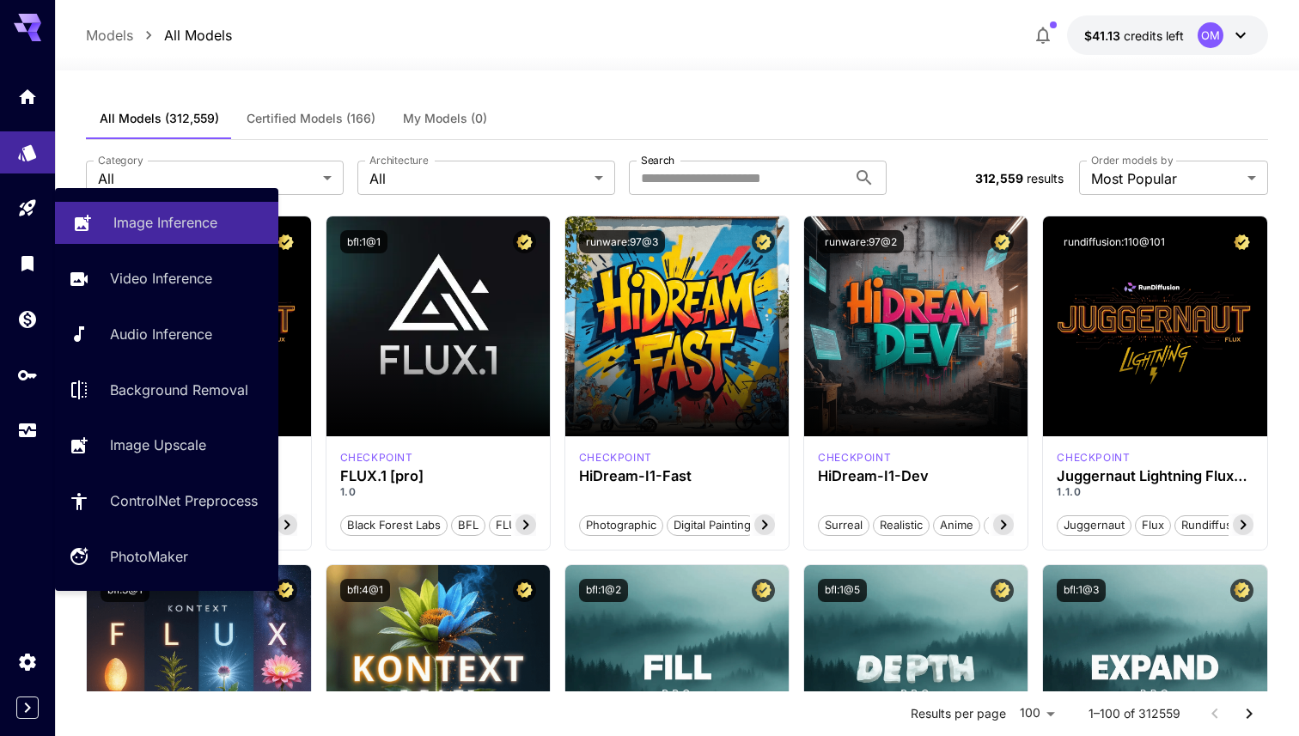 The image size is (1299, 736). Describe the element at coordinates (167, 334) in the screenshot. I see `a: Audio Inference` at that location.